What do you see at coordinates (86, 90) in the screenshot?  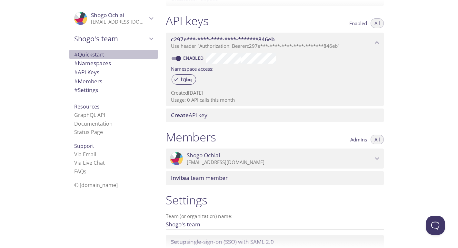 I see `span: Settings` at bounding box center [86, 90].